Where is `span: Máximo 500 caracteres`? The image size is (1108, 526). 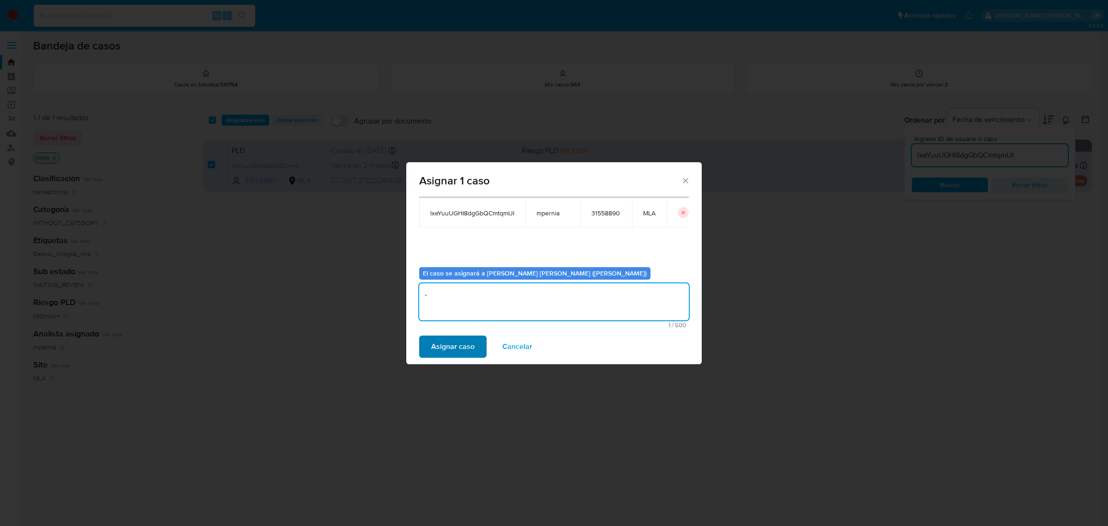 span: Máximo 500 caracteres is located at coordinates (554, 325).